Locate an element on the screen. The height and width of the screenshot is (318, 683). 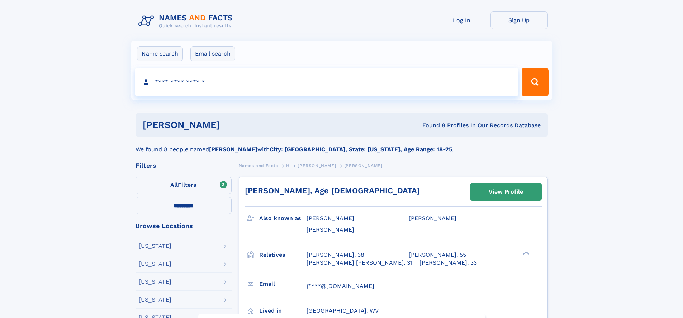
a: Sign Up is located at coordinates (519, 20).